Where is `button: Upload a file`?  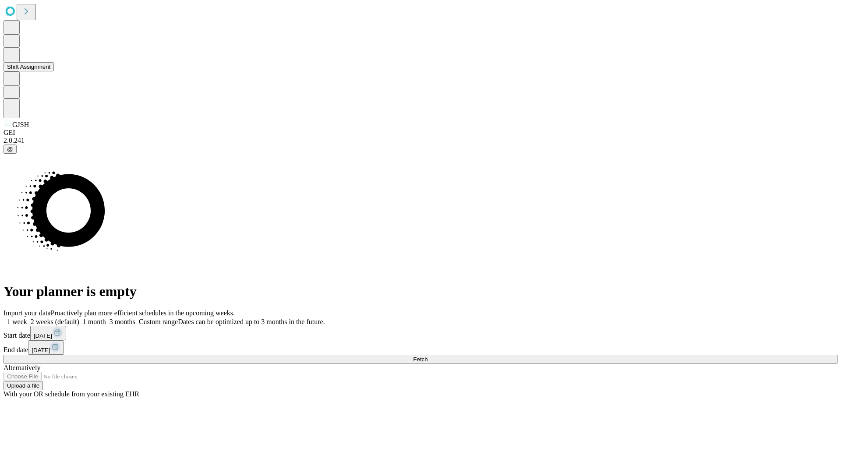
button: Upload a file is located at coordinates (23, 385).